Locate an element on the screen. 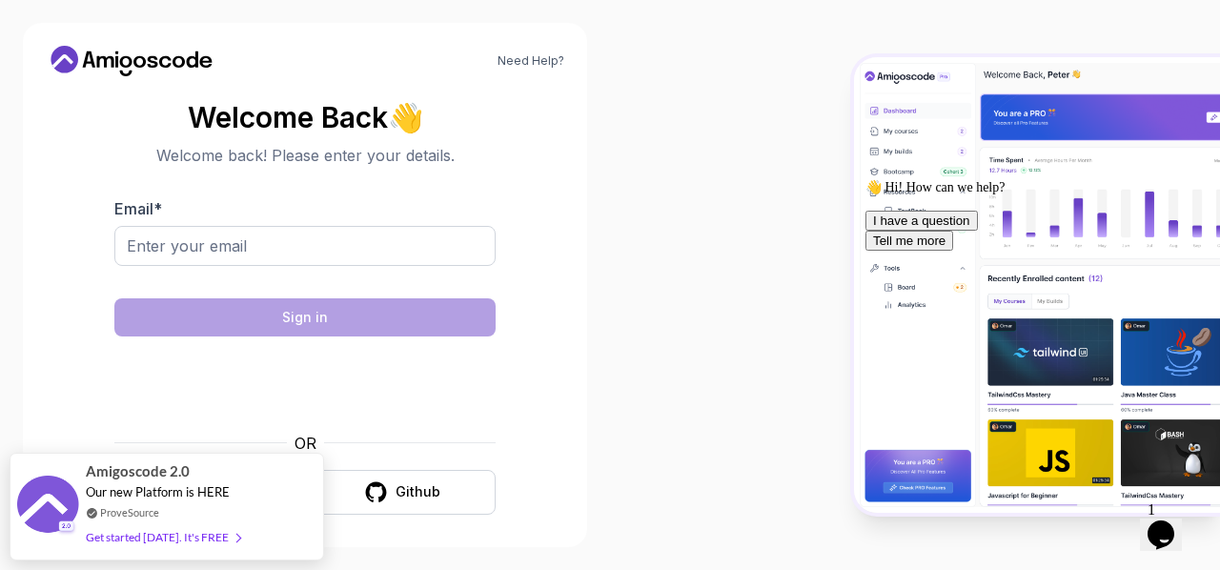 Image resolution: width=1220 pixels, height=570 pixels. a: ProveSource is located at coordinates (130, 512).